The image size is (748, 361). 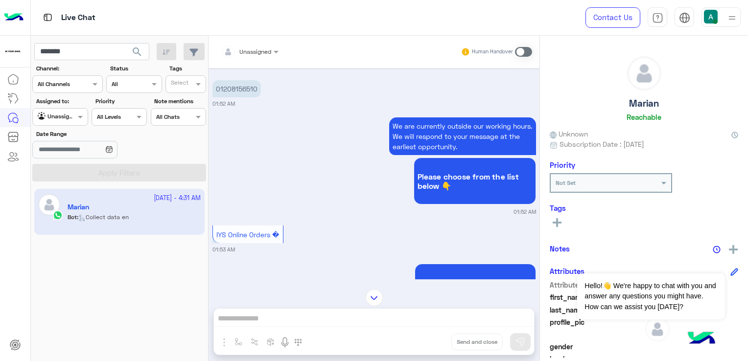 I want to click on span: first_name, so click(x=596, y=297).